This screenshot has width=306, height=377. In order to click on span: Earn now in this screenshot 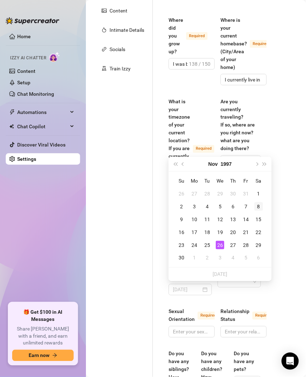, I will do `click(39, 356)`.